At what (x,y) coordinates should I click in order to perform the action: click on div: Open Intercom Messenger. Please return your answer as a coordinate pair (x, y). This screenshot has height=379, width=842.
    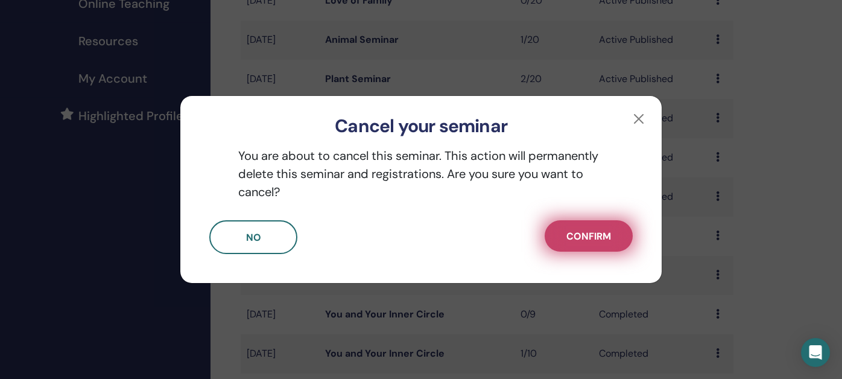
    Looking at the image, I should click on (816, 352).